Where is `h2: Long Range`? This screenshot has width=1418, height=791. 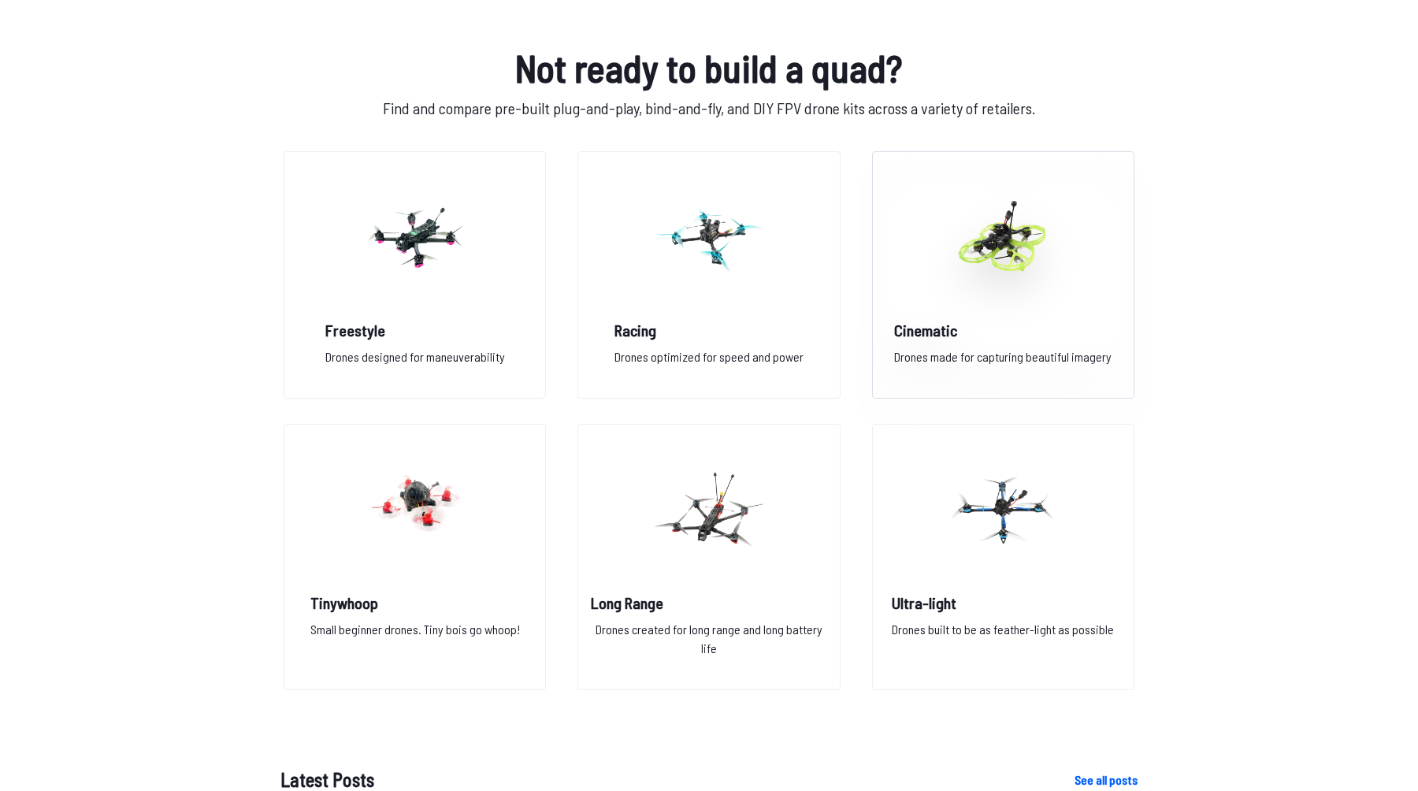
h2: Long Range is located at coordinates (708, 603).